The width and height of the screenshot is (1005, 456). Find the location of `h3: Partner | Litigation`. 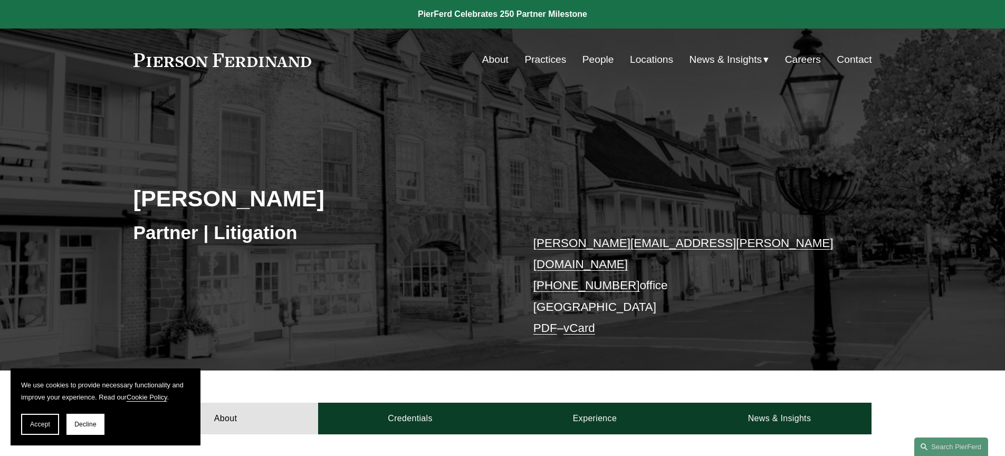

h3: Partner | Litigation is located at coordinates (318, 233).